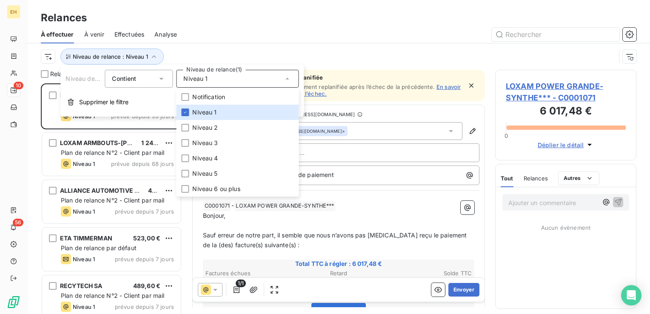  What do you see at coordinates (104, 102) in the screenshot?
I see `span: Supprimer le filtre` at bounding box center [104, 102].